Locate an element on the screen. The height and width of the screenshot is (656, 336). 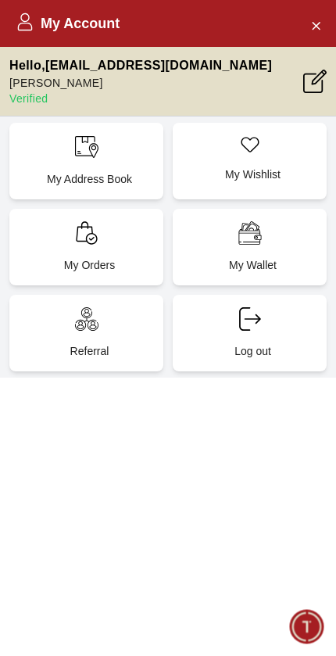
h2: My Account is located at coordinates (67, 23).